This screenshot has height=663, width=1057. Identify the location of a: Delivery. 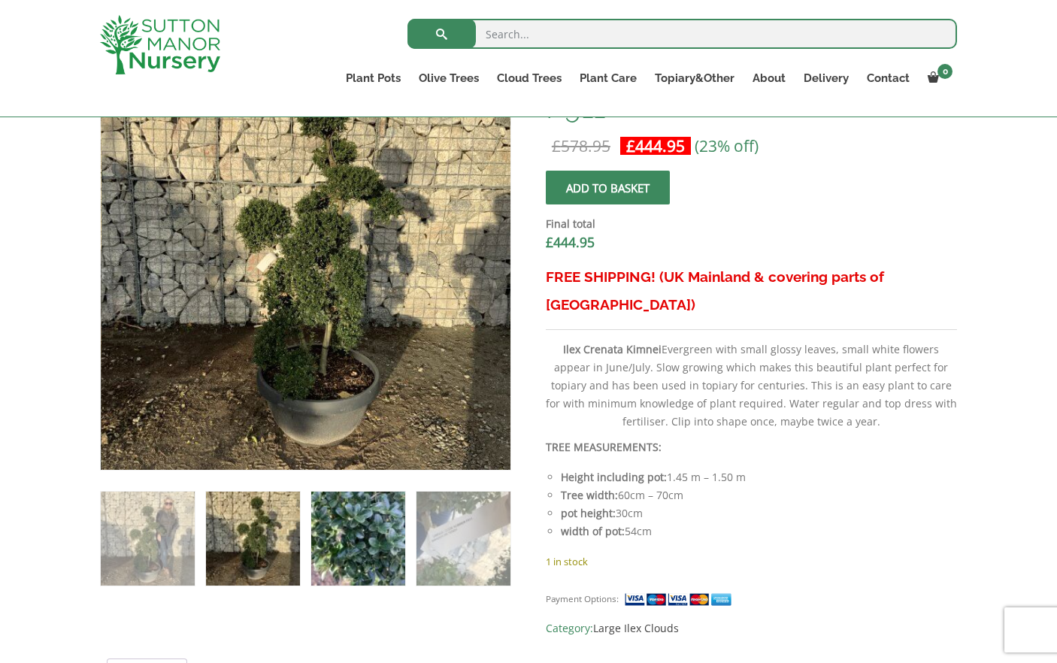
(826, 78).